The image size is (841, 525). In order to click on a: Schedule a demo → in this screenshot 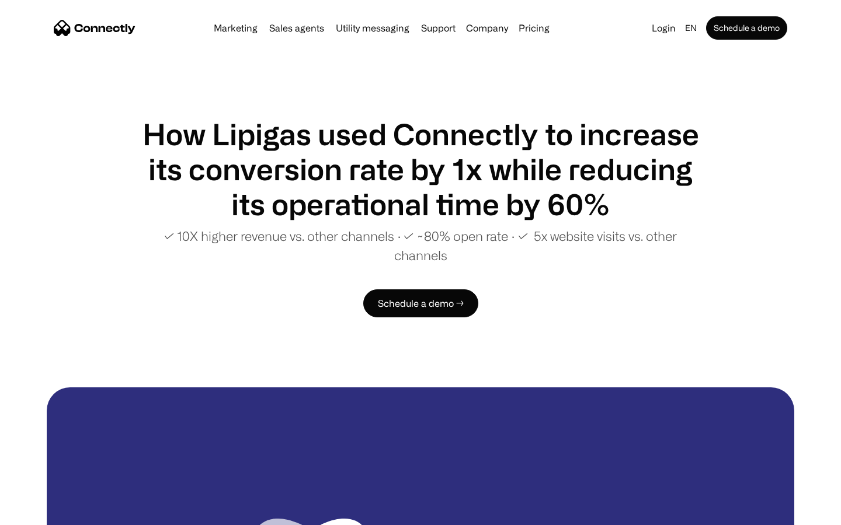, I will do `click(420, 304)`.